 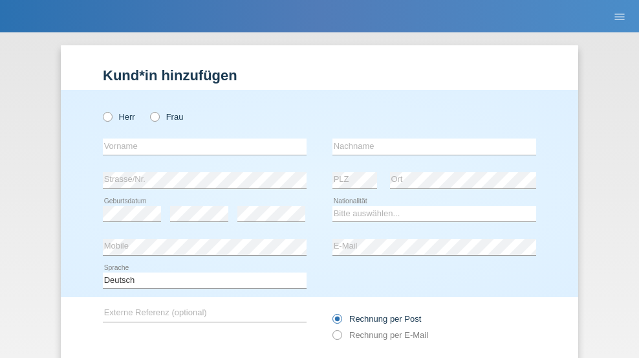 I want to click on label: Rechnung per E-Mail, so click(x=380, y=334).